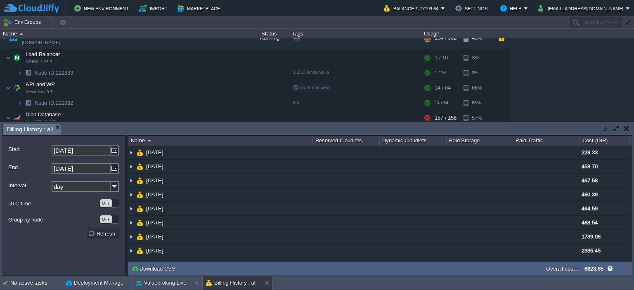 The width and height of the screenshot is (634, 290). I want to click on span: AlmaLinux 9.5, so click(39, 92).